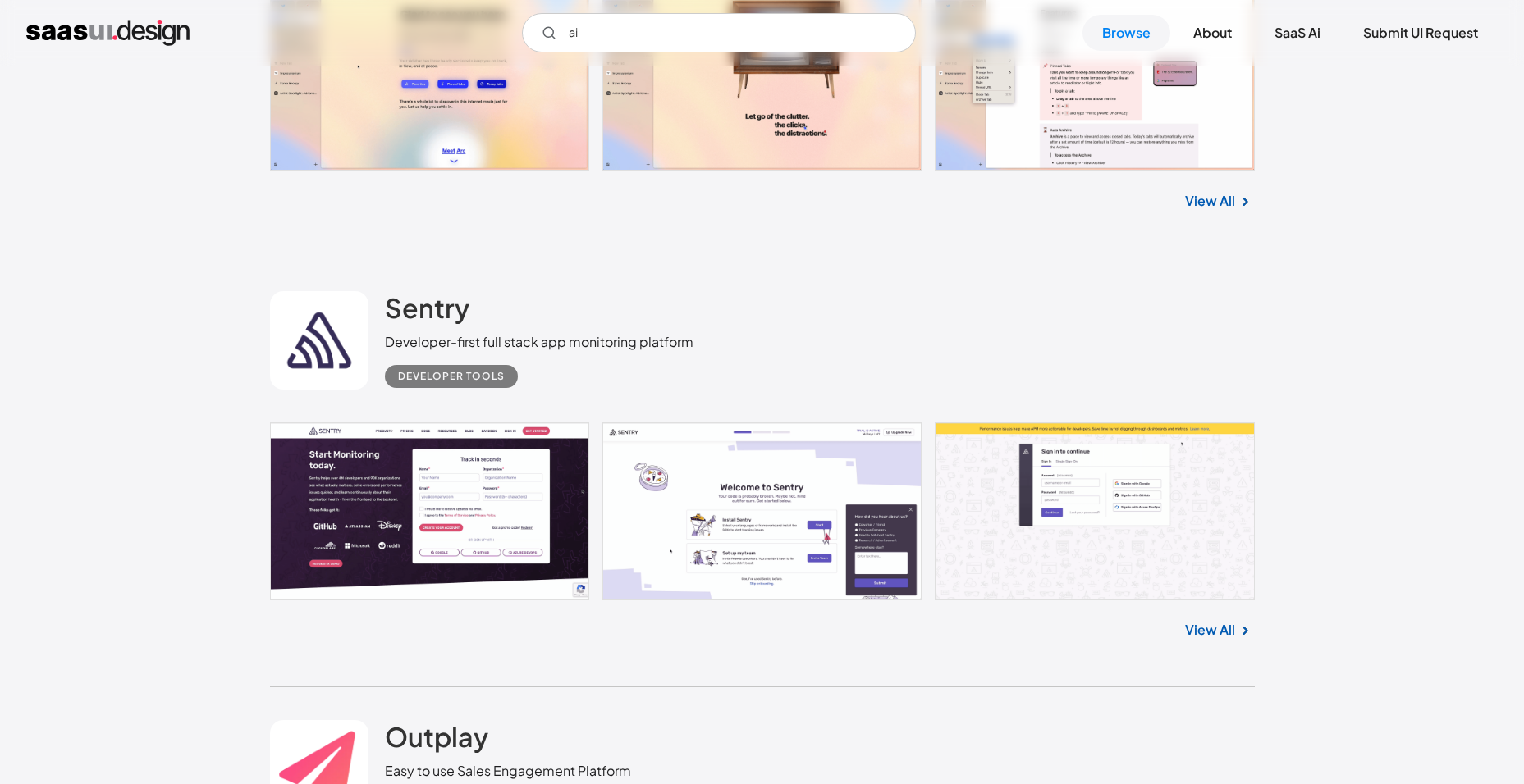 This screenshot has height=784, width=1524. I want to click on div: Developer-first full stack app monitoring platform, so click(539, 342).